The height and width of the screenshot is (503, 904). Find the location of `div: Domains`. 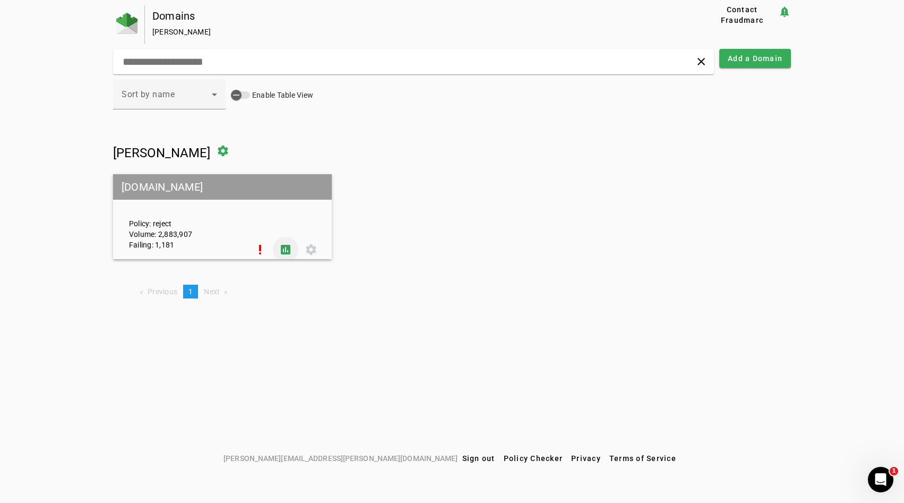

div: Domains is located at coordinates (412, 16).